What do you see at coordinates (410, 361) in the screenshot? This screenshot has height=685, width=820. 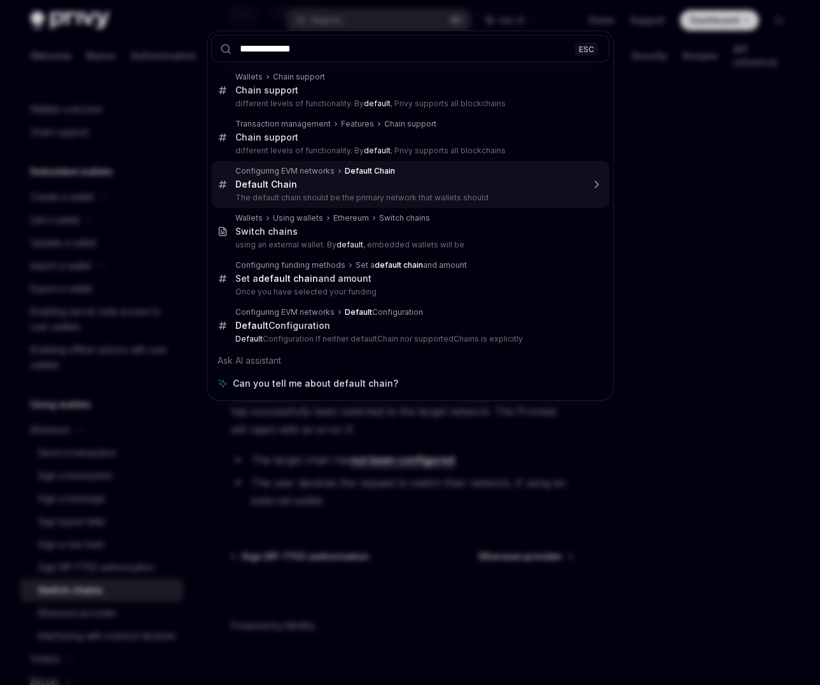 I see `div: Ask AI assistant` at bounding box center [410, 361].